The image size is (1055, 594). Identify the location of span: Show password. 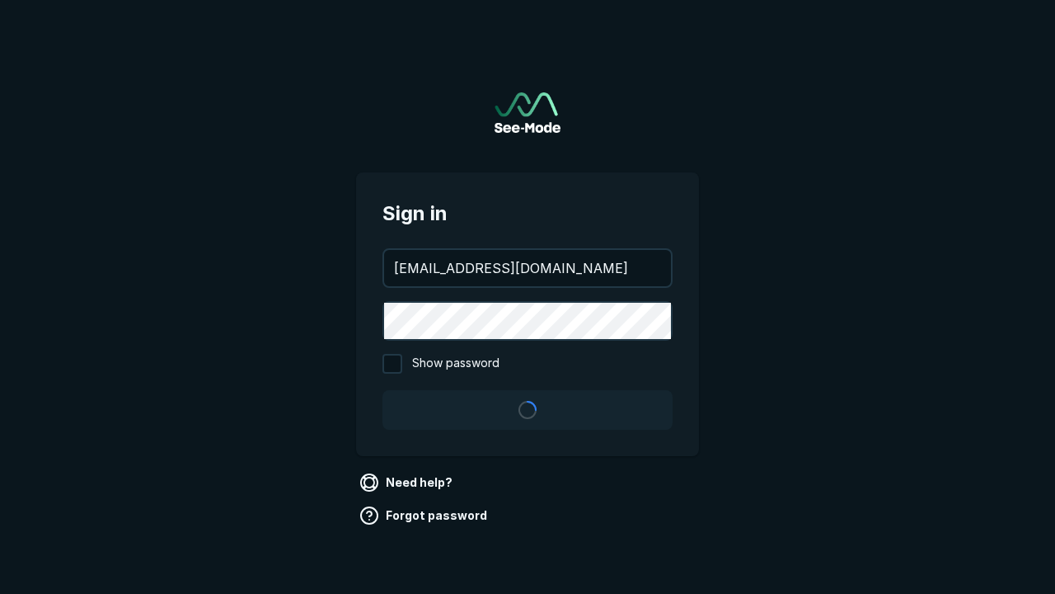
(456, 364).